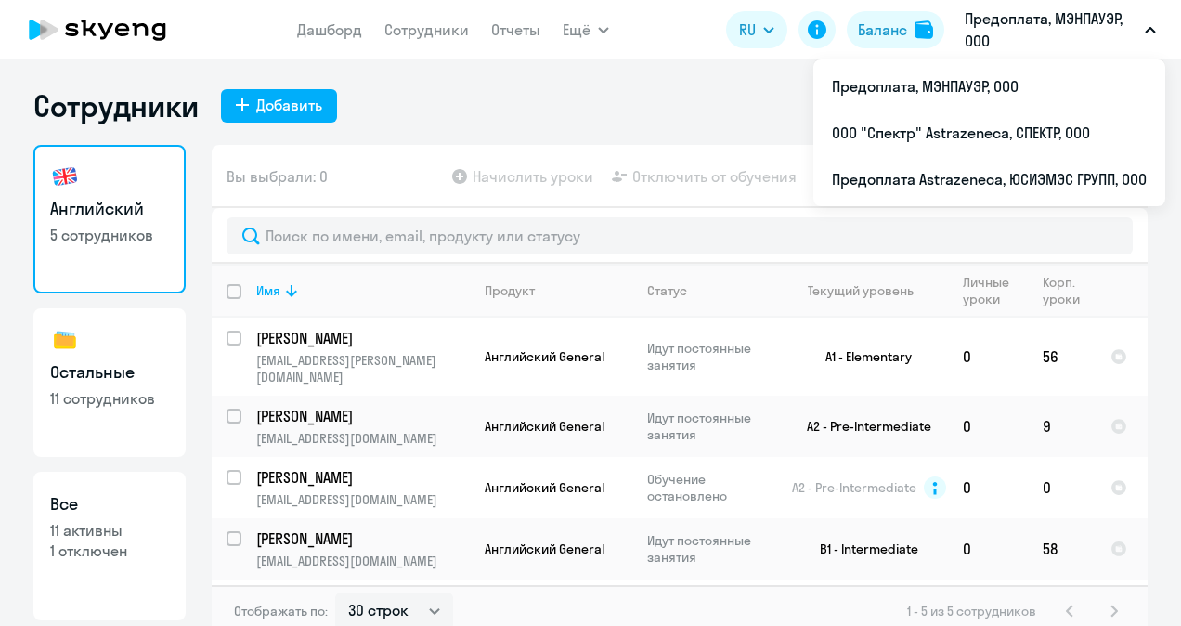 The height and width of the screenshot is (626, 1181). What do you see at coordinates (110, 209) in the screenshot?
I see `h3: Английский` at bounding box center [110, 209].